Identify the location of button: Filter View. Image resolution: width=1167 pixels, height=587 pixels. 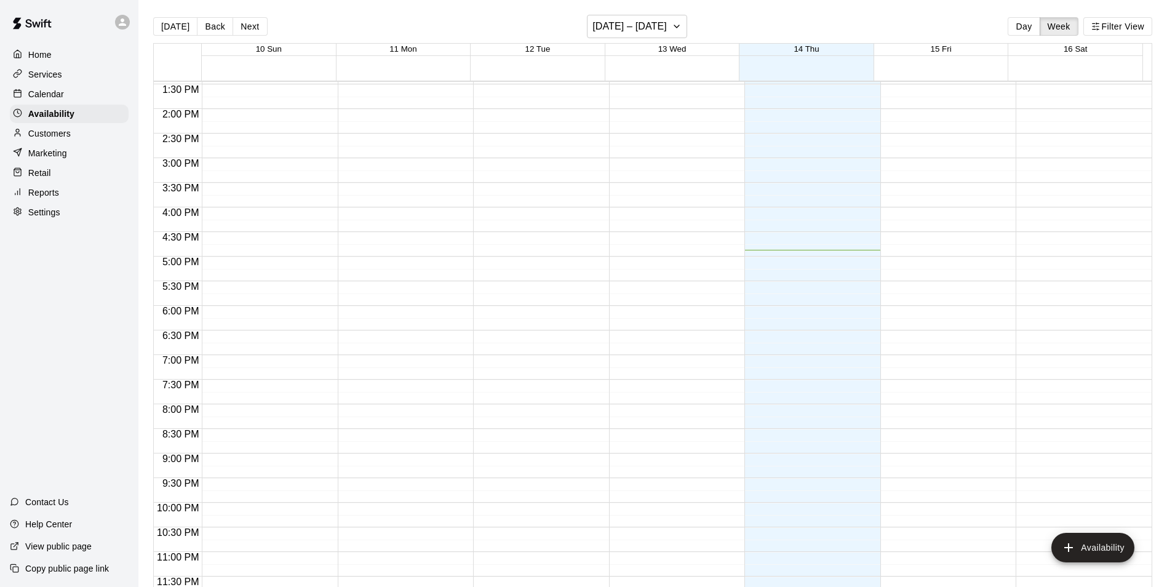
(1118, 26).